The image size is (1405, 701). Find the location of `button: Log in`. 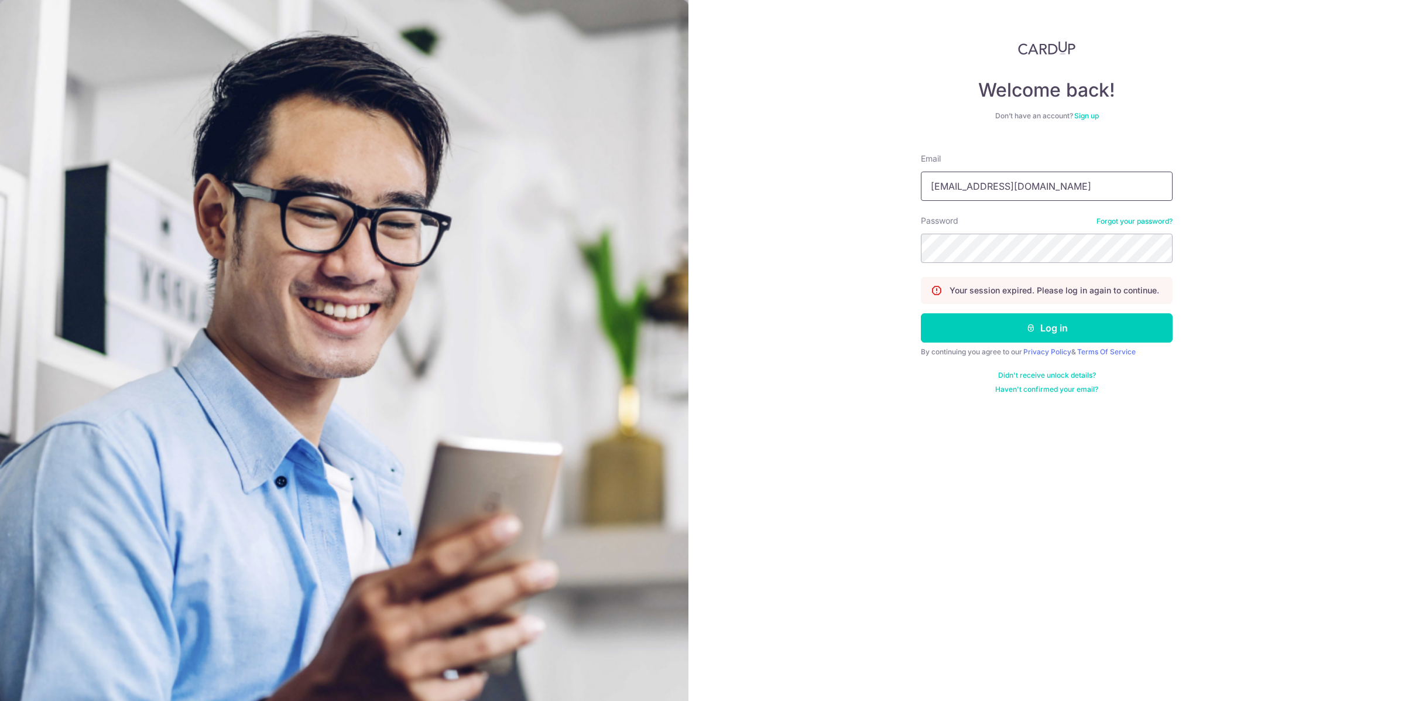

button: Log in is located at coordinates (1046, 328).